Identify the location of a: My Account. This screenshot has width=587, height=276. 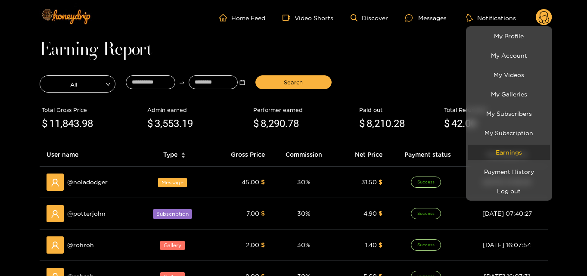
(509, 55).